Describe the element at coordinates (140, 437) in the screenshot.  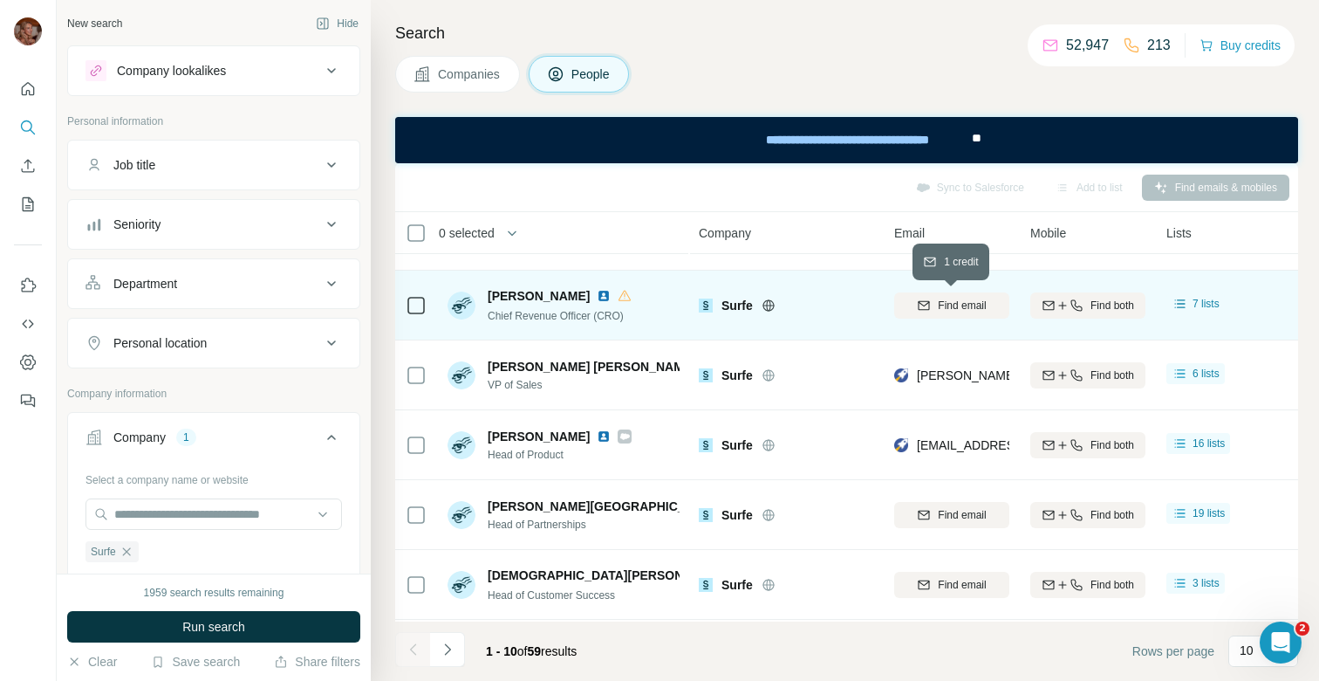
I see `div: Company` at that location.